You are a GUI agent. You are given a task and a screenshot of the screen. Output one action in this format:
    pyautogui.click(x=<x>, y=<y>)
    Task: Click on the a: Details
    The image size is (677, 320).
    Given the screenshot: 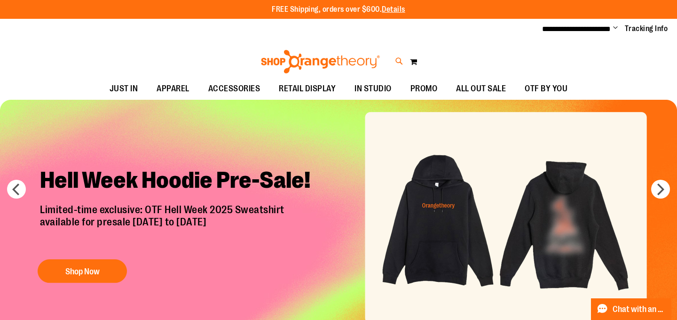 What is the action you would take?
    pyautogui.click(x=394, y=9)
    